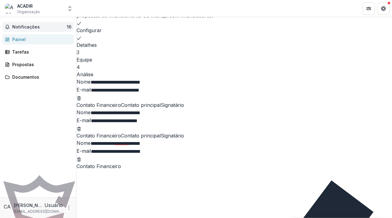  I want to click on font: 3, so click(78, 52).